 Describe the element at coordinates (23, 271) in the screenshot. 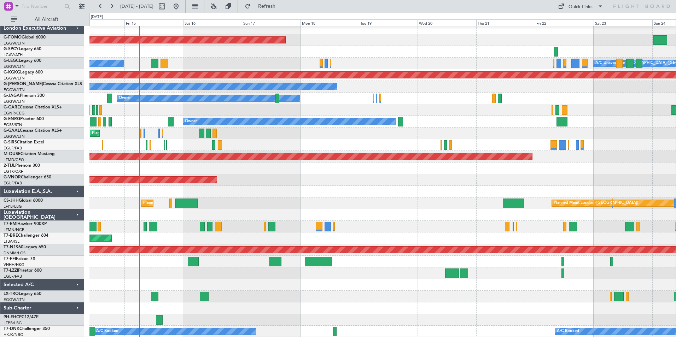

I see `a: T7-LZZIPraetor 600` at that location.